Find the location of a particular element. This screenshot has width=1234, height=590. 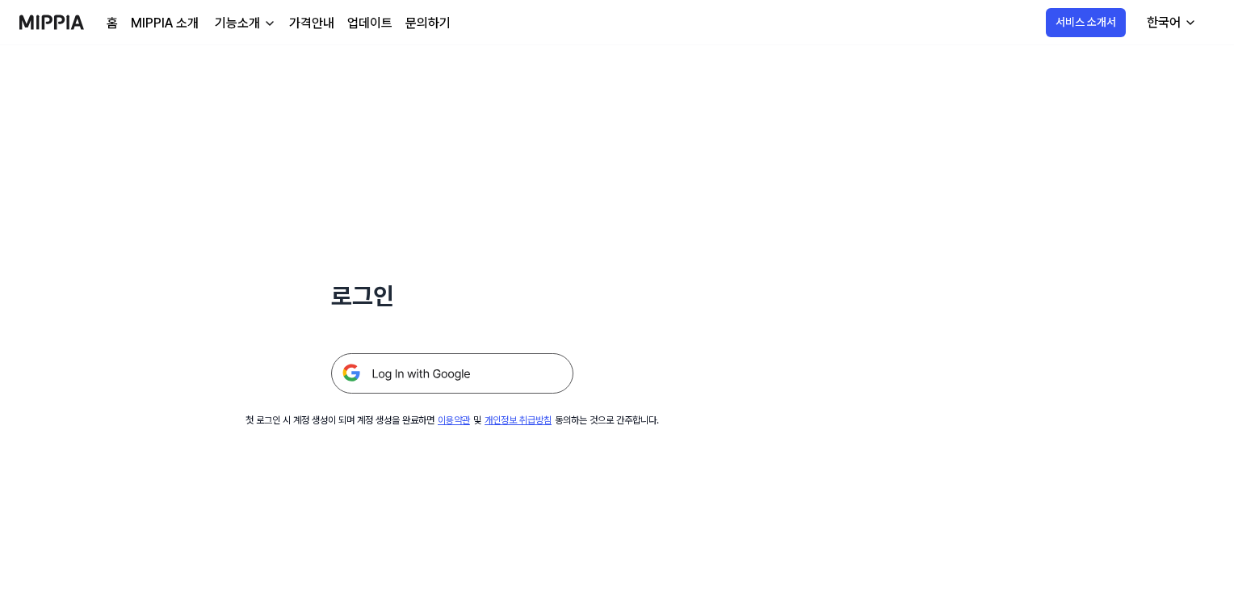

a: MIPPIA 소개 is located at coordinates (165, 23).